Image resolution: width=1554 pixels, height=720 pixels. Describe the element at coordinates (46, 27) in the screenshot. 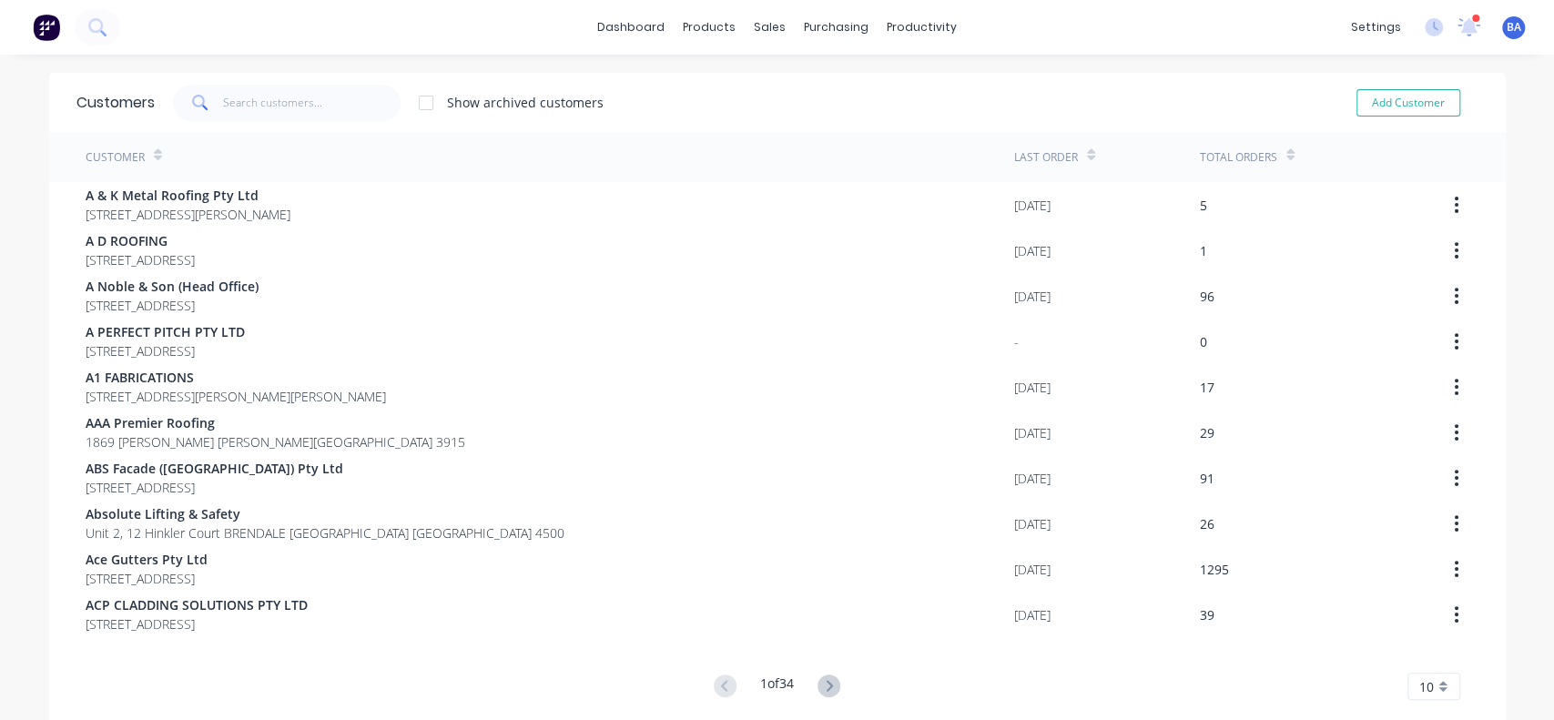

I see `img: Factory` at that location.